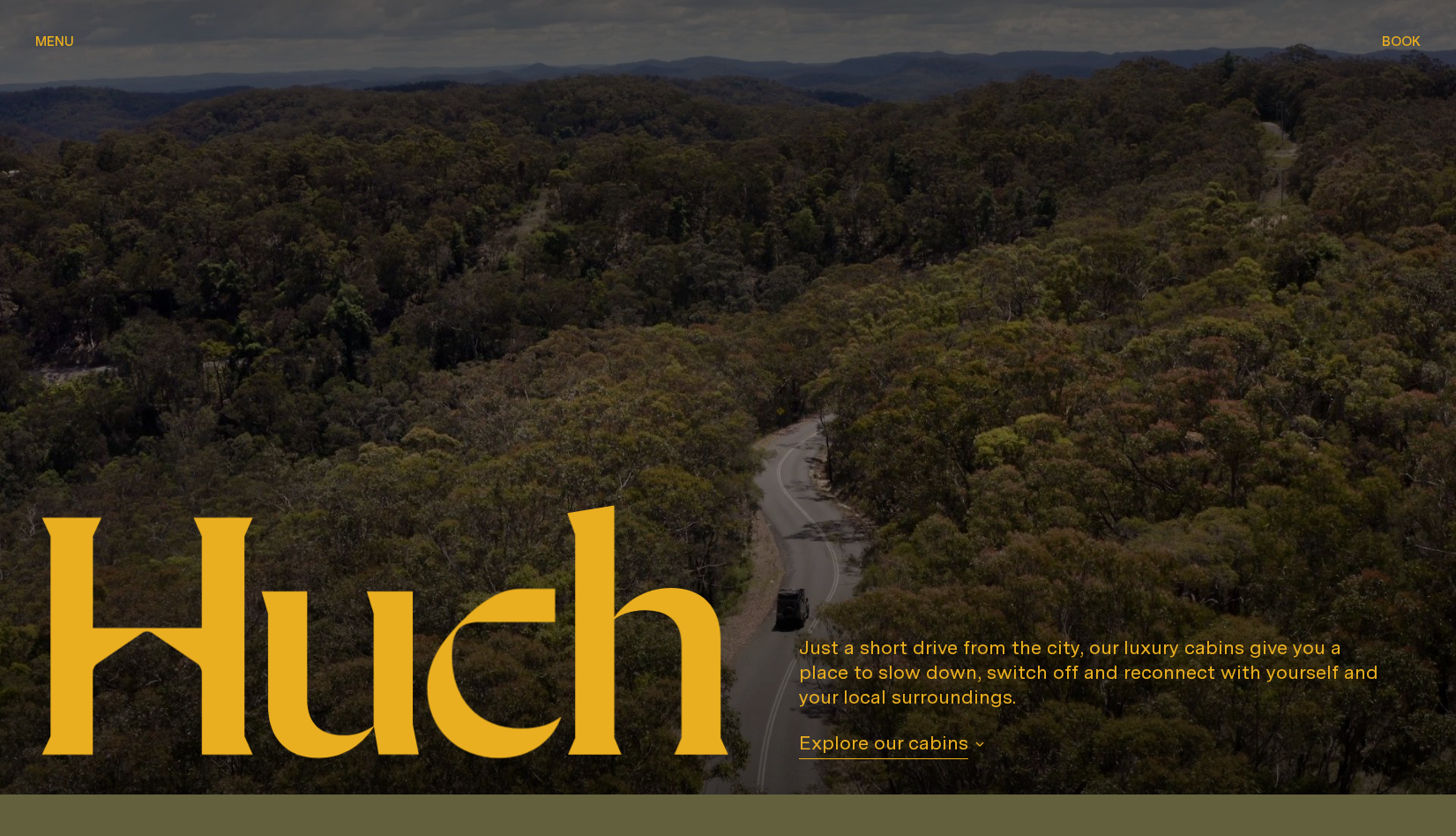  I want to click on span: Book, so click(1402, 41).